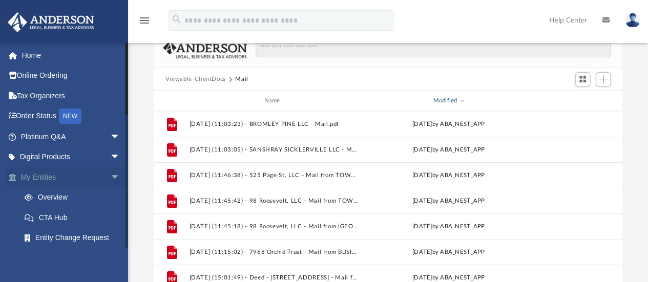 Image resolution: width=648 pixels, height=282 pixels. Describe the element at coordinates (583, 79) in the screenshot. I see `button: Switch to Grid View` at that location.